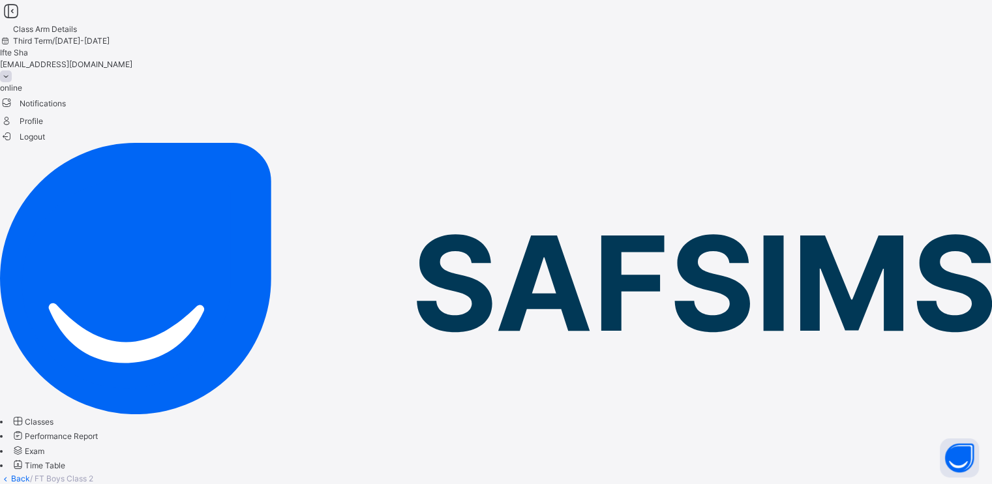  I want to click on button: Open asap, so click(959, 458).